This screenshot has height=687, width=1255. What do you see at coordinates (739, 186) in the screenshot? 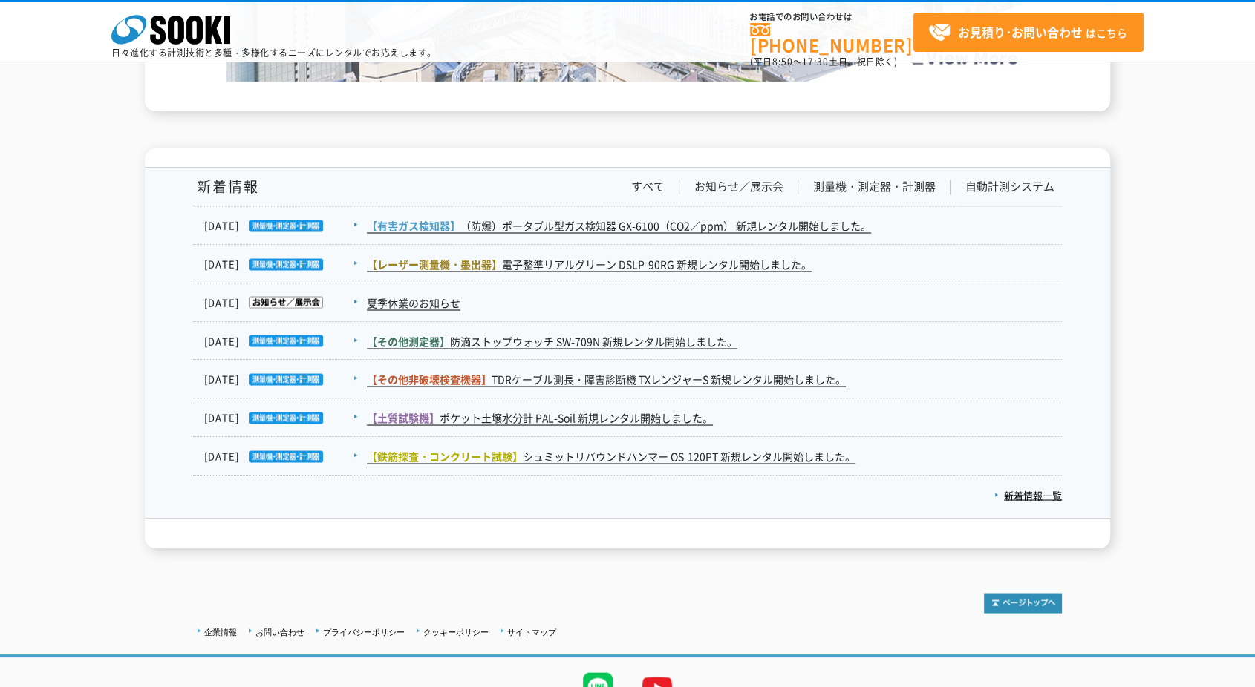
I see `a: お知らせ／展示会` at bounding box center [739, 186].